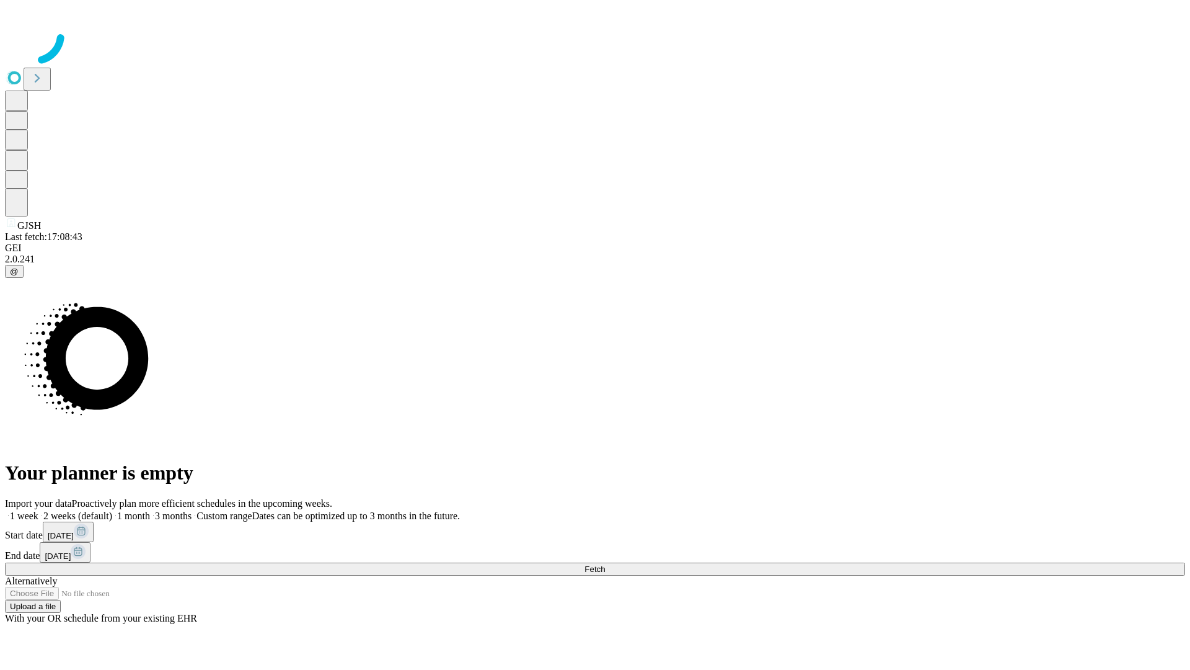 The image size is (1190, 670). I want to click on div: End date, so click(595, 552).